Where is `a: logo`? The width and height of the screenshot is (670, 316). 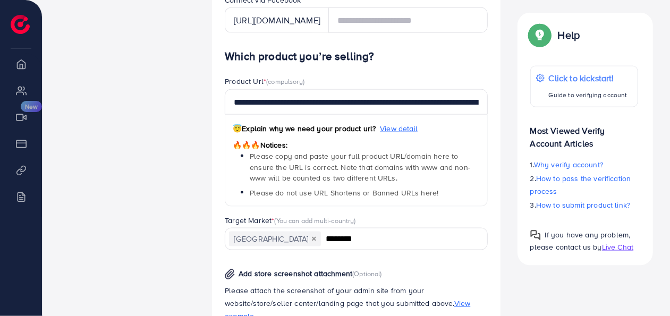 a: logo is located at coordinates (20, 24).